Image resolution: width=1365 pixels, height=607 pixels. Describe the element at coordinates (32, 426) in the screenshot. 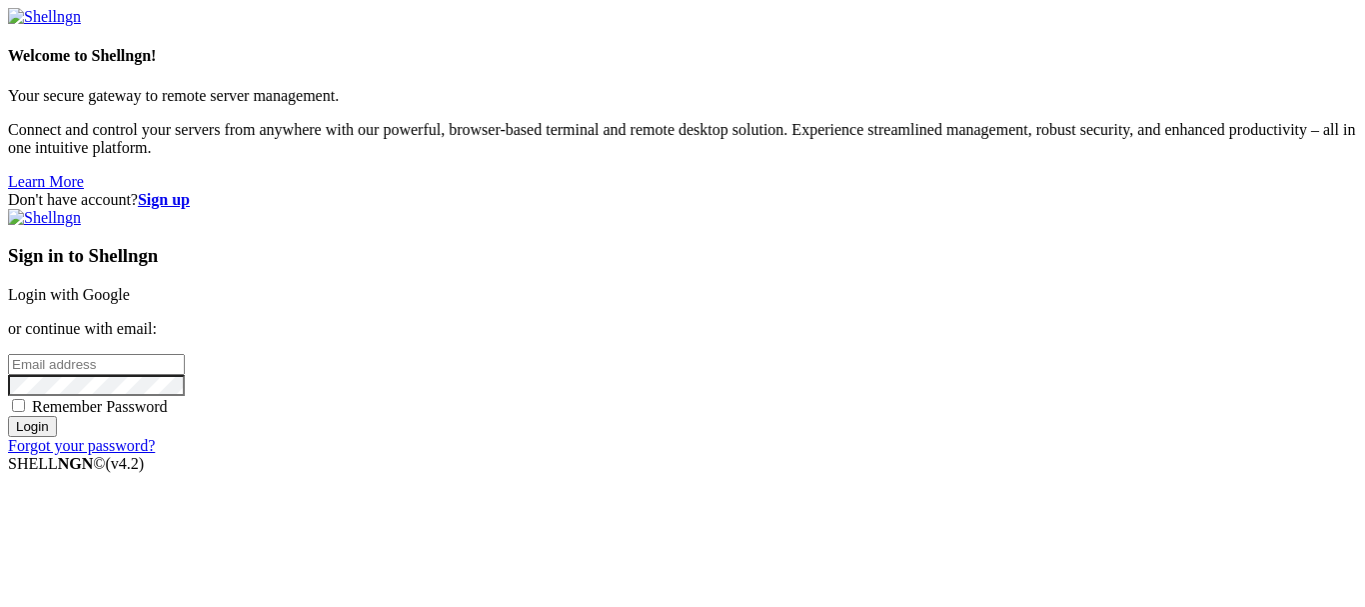

I see `input: Login` at that location.